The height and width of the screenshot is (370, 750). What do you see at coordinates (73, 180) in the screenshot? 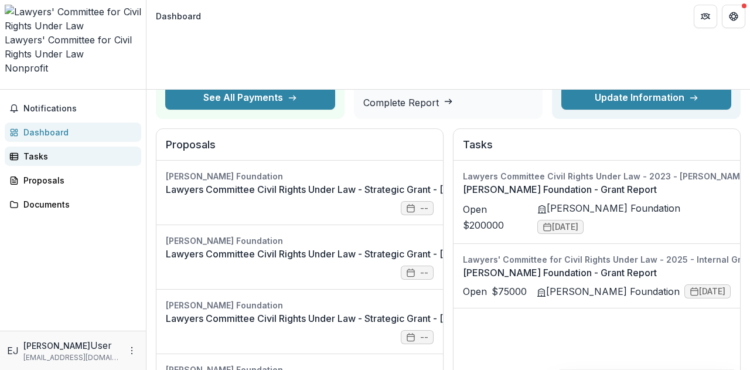
I see `a: Proposals` at bounding box center [73, 180].